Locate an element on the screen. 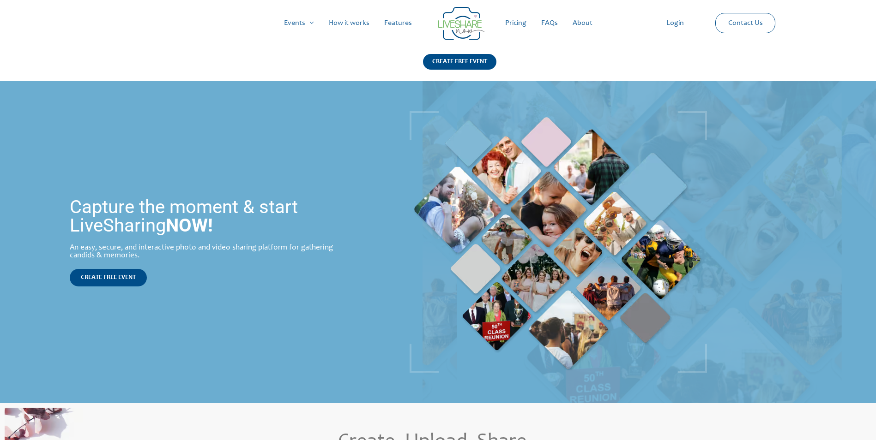 This screenshot has width=876, height=440. img: Live Photobooth is located at coordinates (558, 242).